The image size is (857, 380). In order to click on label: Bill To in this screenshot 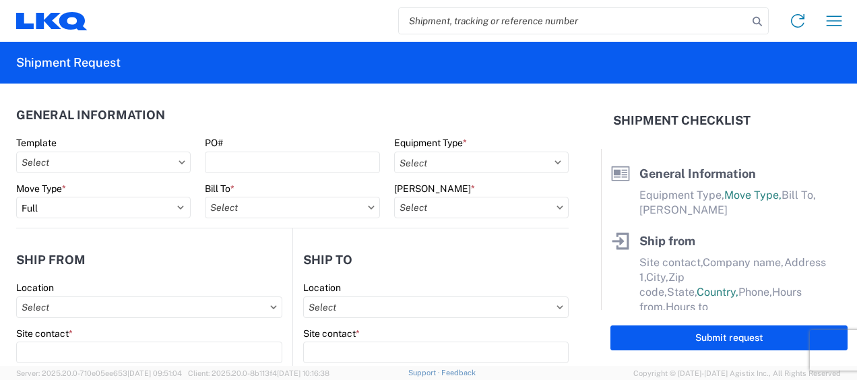, I will do `click(220, 189)`.